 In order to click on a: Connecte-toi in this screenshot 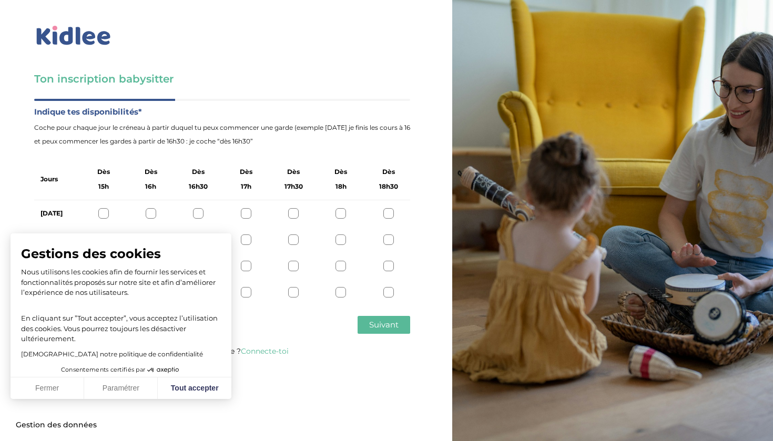, I will do `click(264, 351)`.